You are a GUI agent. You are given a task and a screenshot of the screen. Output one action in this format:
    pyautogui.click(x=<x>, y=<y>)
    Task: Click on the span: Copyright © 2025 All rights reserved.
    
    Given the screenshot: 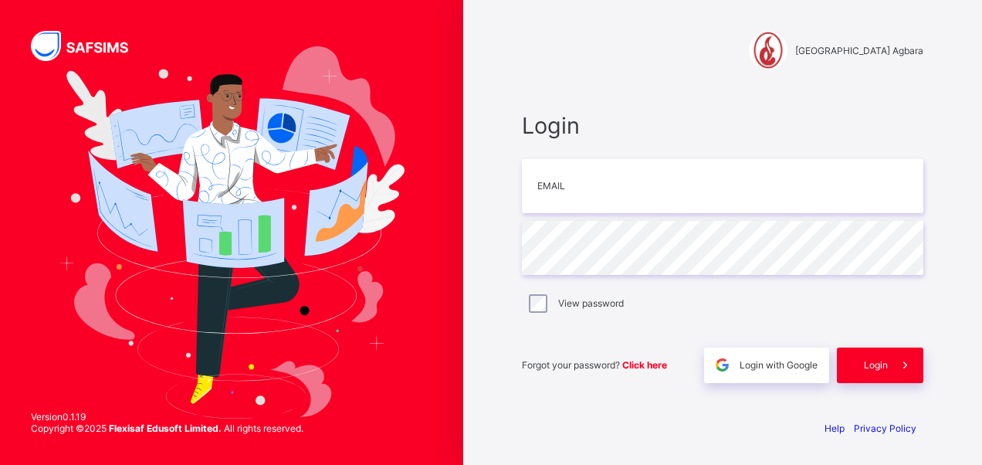 What is the action you would take?
    pyautogui.click(x=167, y=428)
    